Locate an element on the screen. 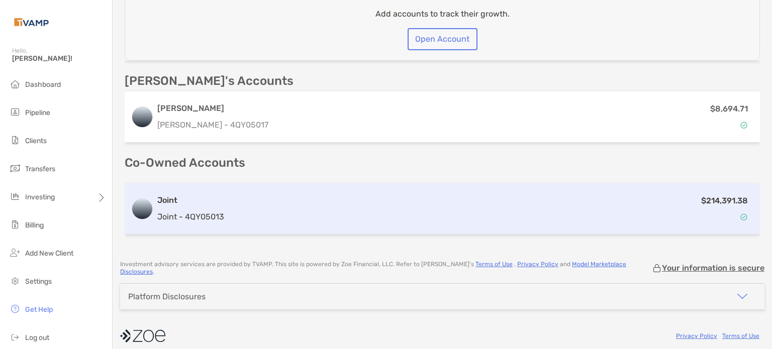 The height and width of the screenshot is (349, 772). span: Dashboard is located at coordinates (43, 84).